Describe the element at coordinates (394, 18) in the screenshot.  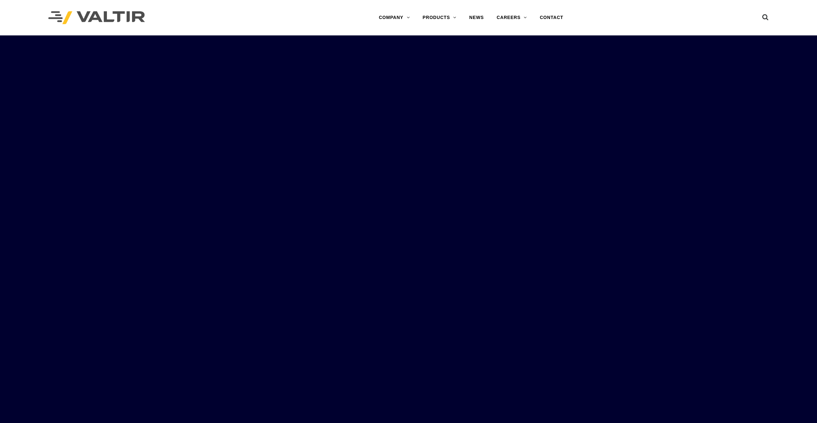
I see `a: COMPANY` at that location.